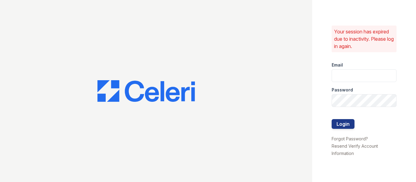  Describe the element at coordinates (337, 65) in the screenshot. I see `label: Email` at that location.